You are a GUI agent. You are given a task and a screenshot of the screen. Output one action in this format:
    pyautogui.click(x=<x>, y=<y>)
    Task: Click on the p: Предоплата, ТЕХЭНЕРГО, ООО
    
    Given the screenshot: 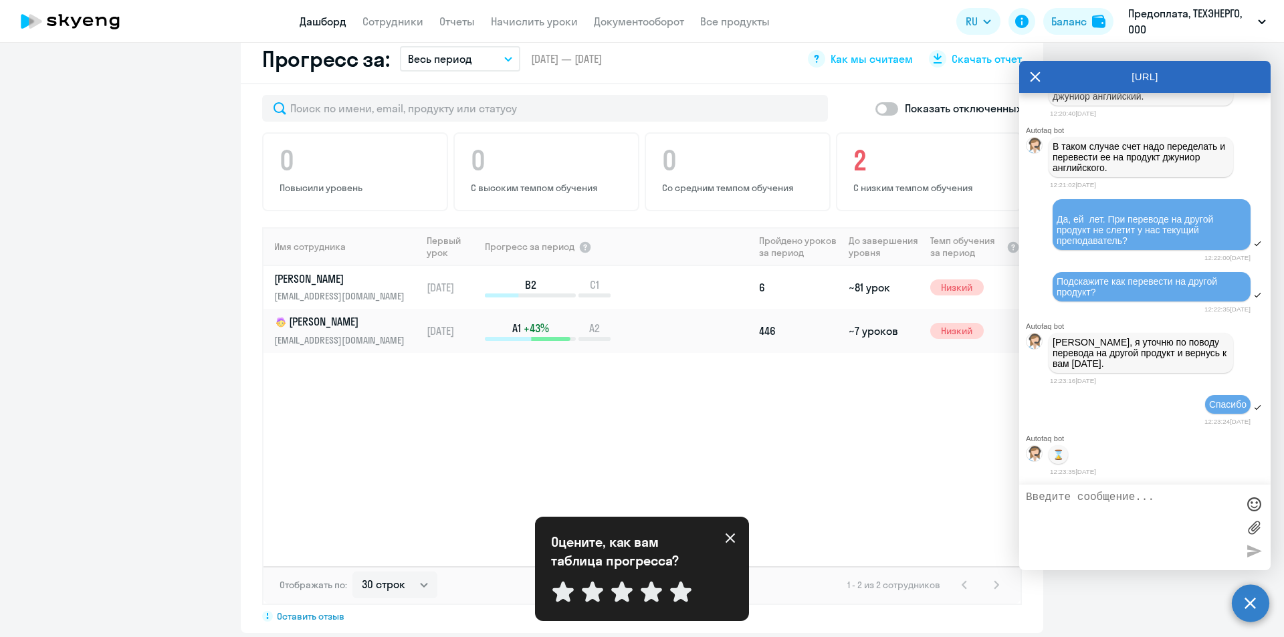 What is the action you would take?
    pyautogui.click(x=1191, y=21)
    